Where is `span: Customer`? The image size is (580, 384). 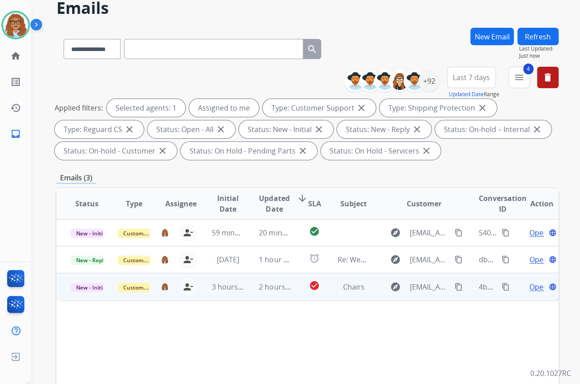 span: Customer is located at coordinates (424, 204).